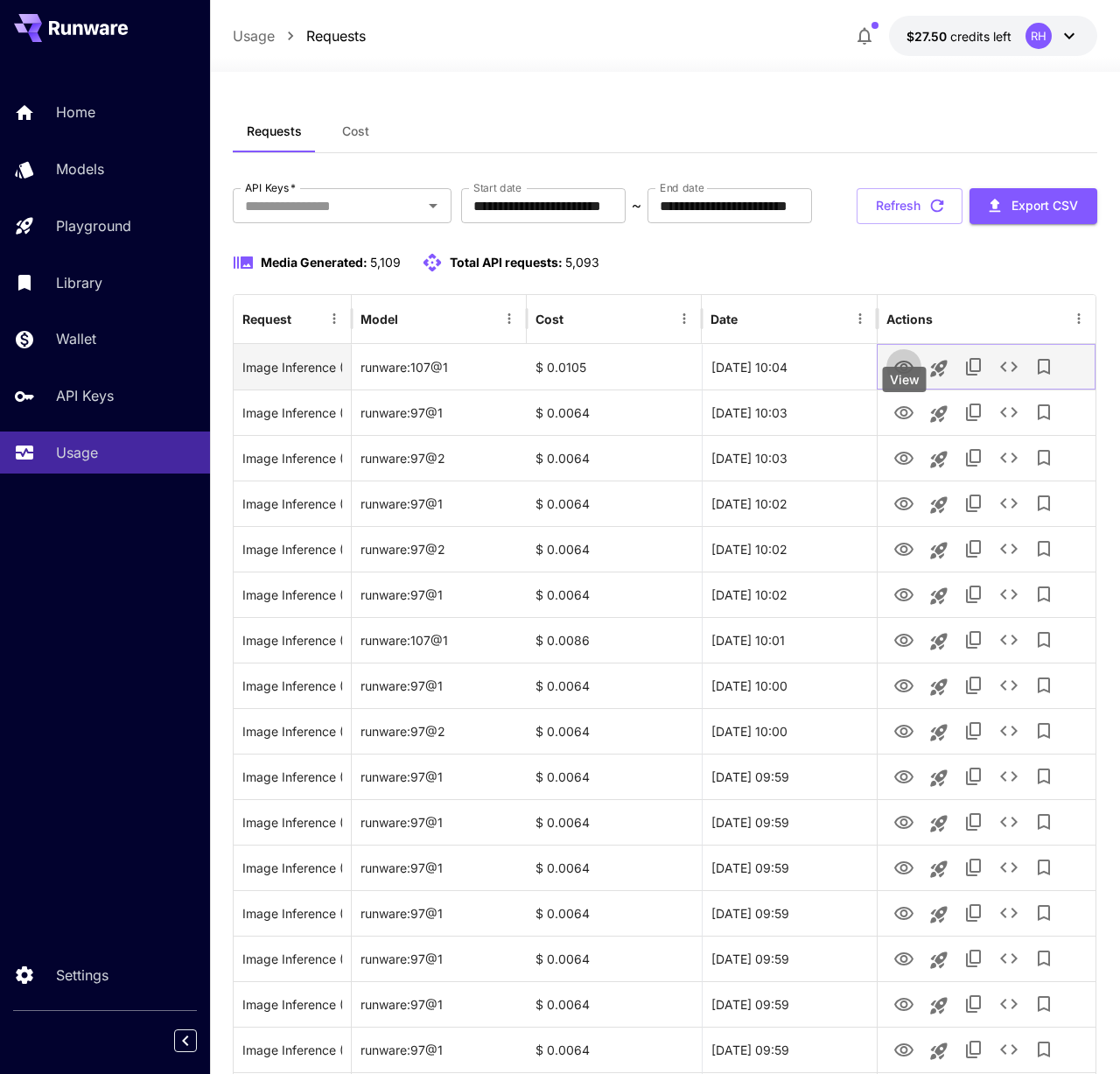 Image resolution: width=1120 pixels, height=1074 pixels. What do you see at coordinates (549, 318) in the screenshot?
I see `div: Cost` at bounding box center [549, 318].